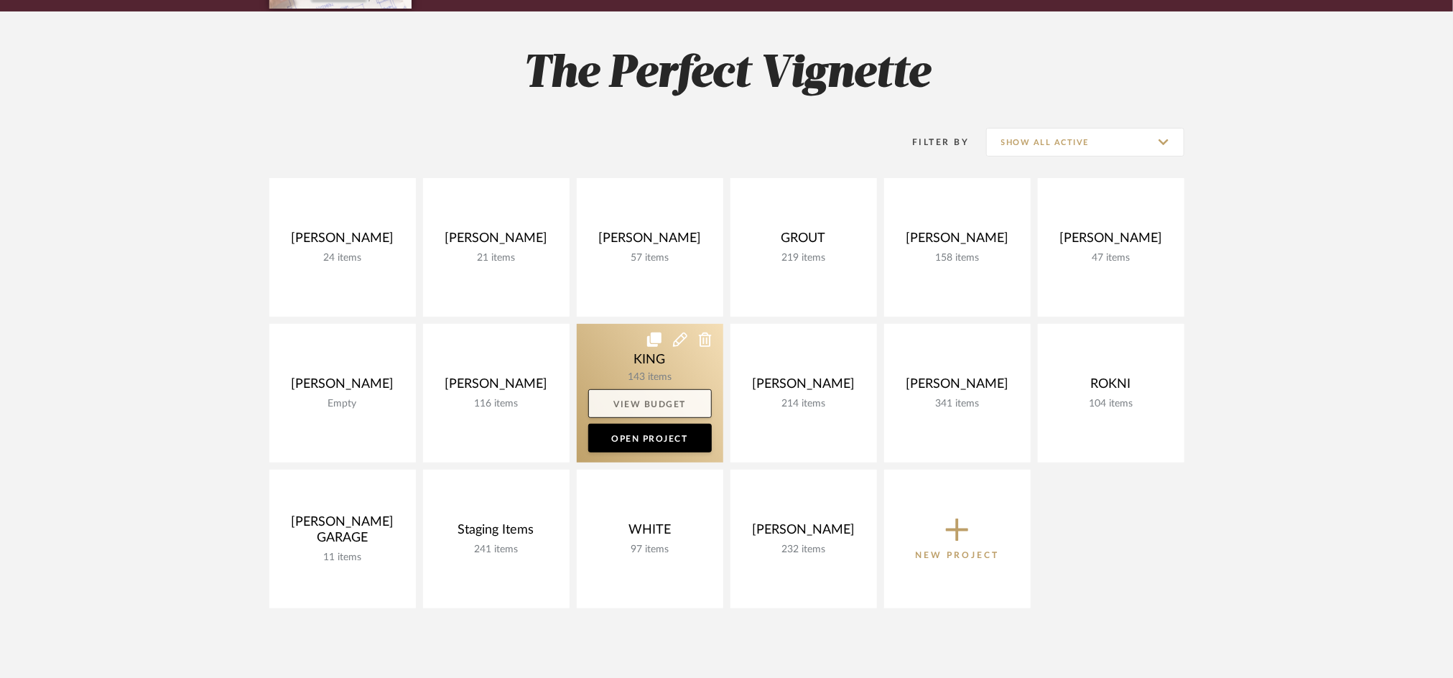 This screenshot has height=678, width=1453. I want to click on div: GROUT, so click(804, 241).